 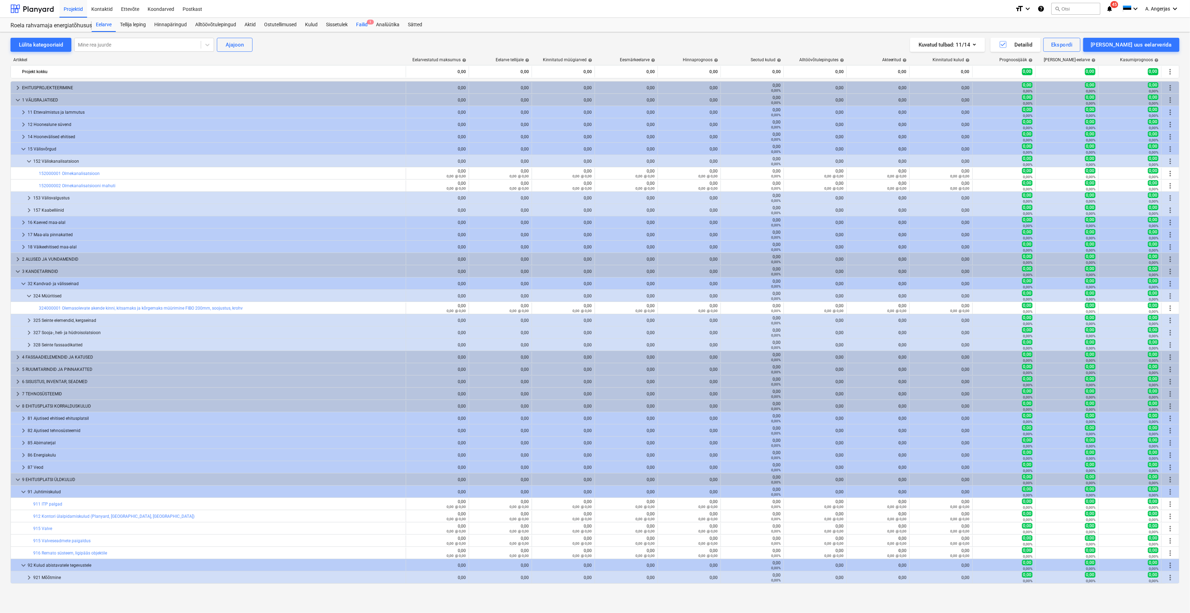 I want to click on div: Kulud, so click(x=311, y=25).